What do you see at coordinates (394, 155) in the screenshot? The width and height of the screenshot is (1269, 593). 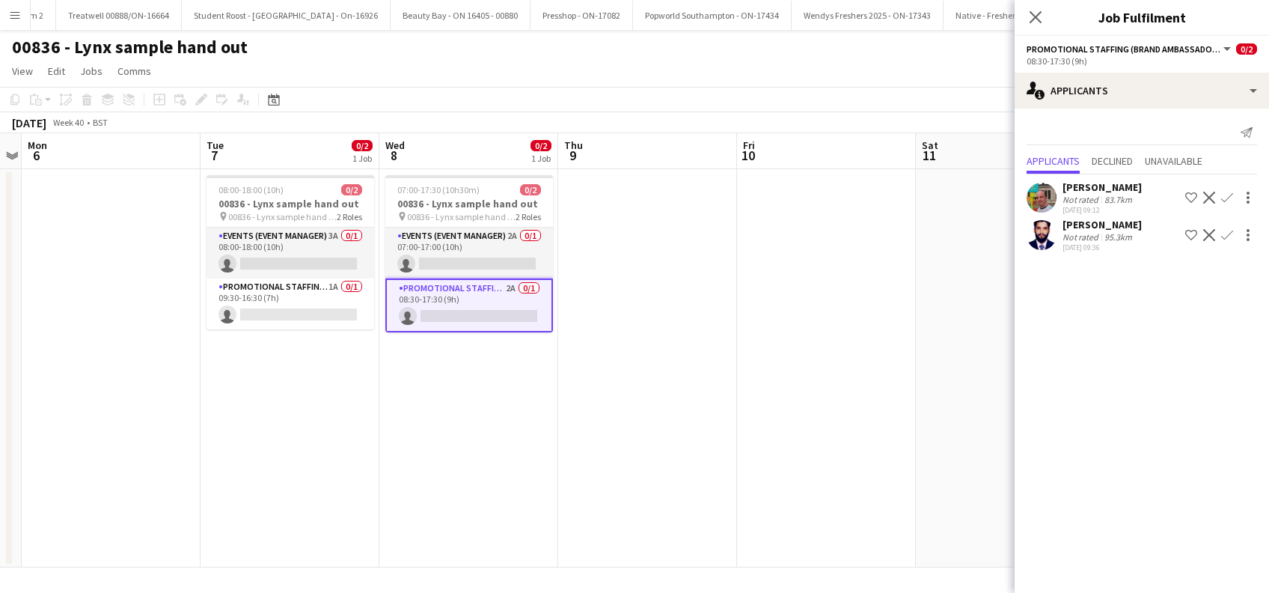 I see `span: 8` at bounding box center [394, 155].